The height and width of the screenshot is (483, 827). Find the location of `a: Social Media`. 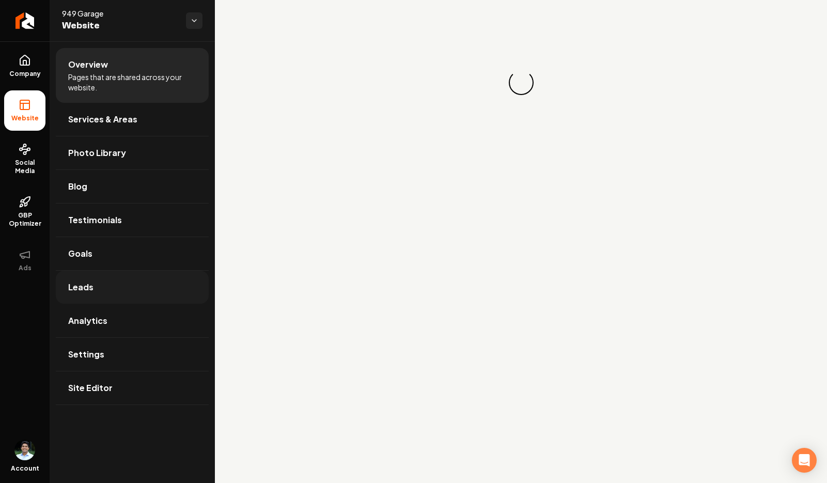

a: Social Media is located at coordinates (25, 159).